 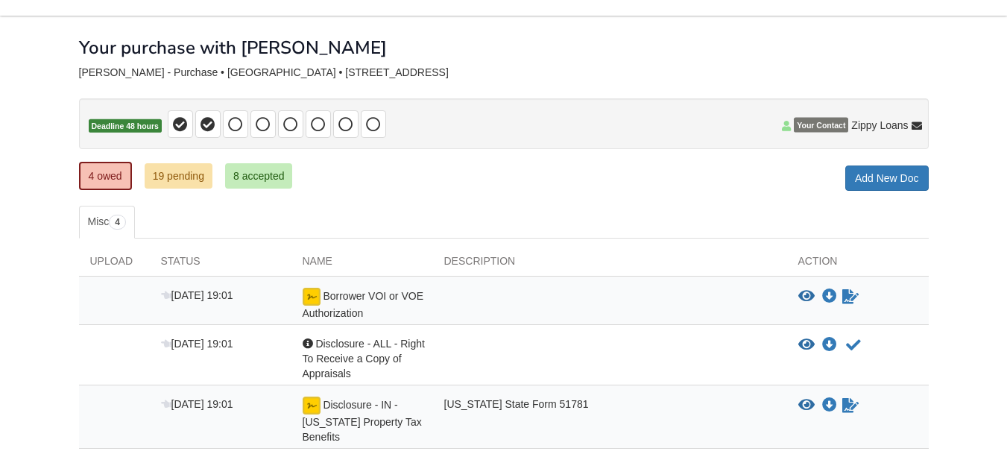 I want to click on a: Misc, so click(x=107, y=222).